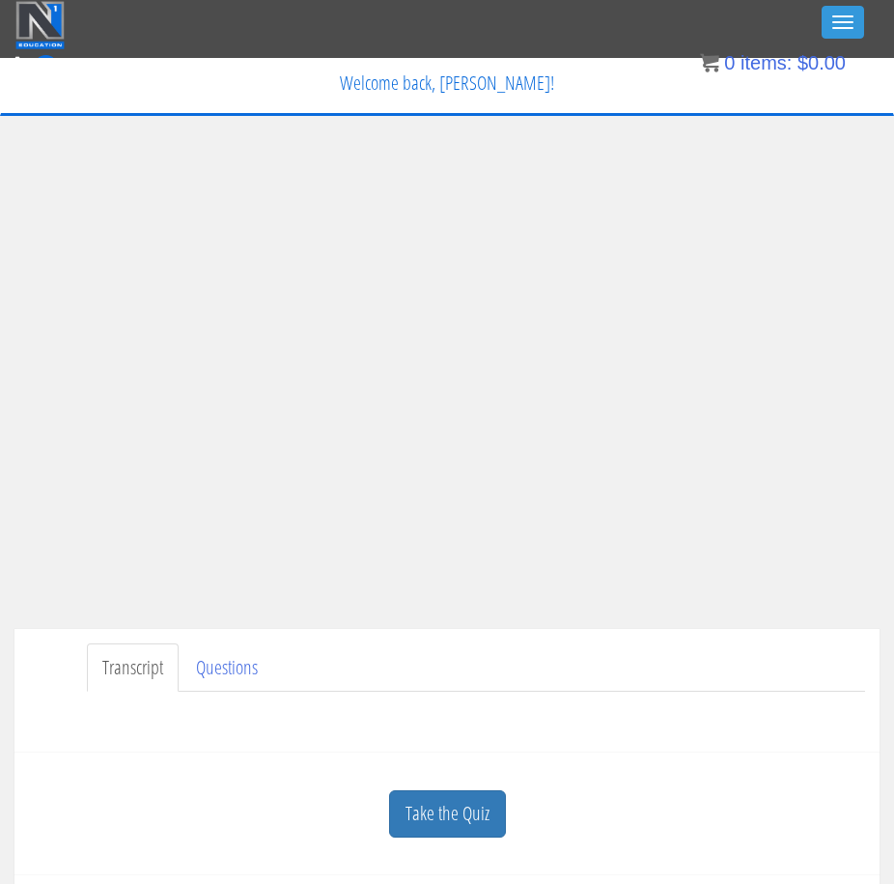 The width and height of the screenshot is (894, 884). Describe the element at coordinates (40, 25) in the screenshot. I see `img: n1-education` at that location.